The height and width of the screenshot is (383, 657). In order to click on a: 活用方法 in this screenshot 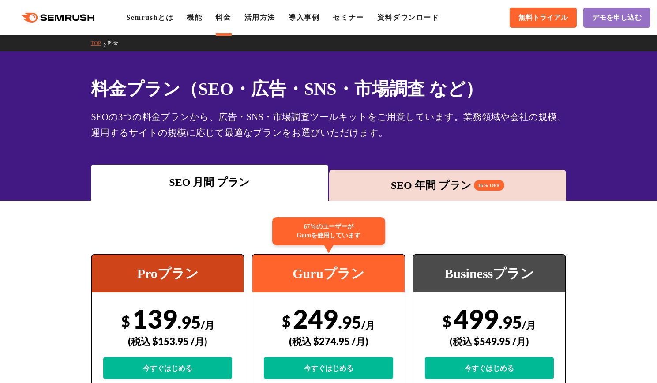, I will do `click(260, 17)`.